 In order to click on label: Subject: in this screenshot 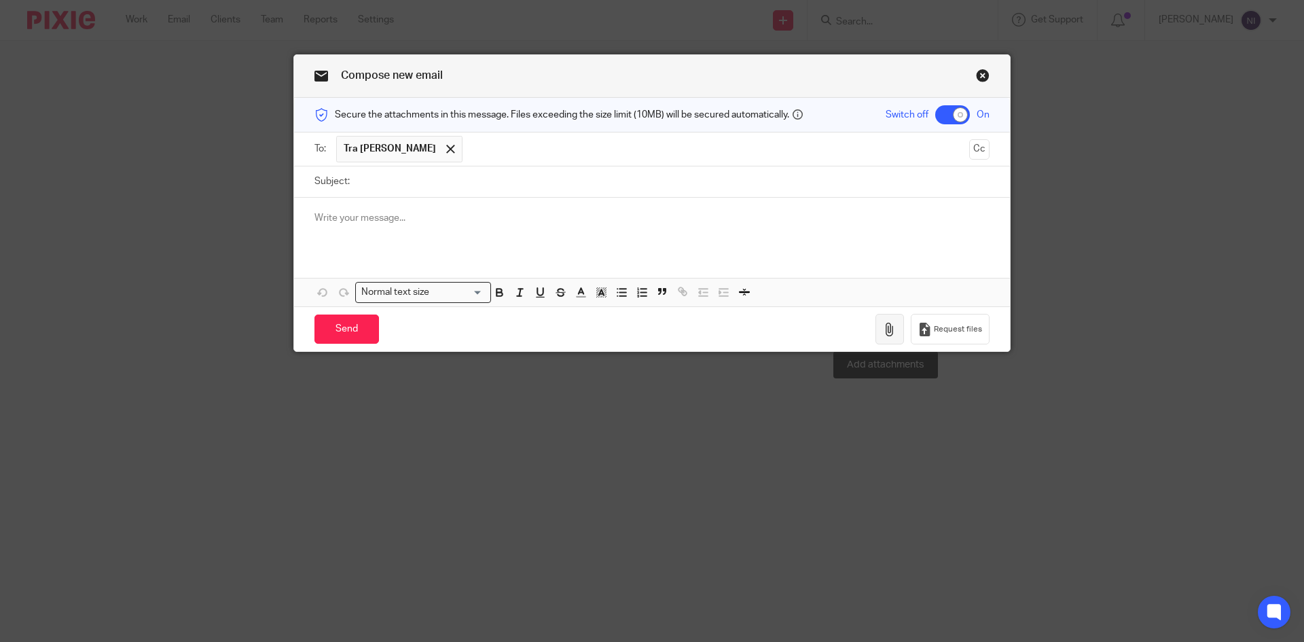, I will do `click(332, 181)`.